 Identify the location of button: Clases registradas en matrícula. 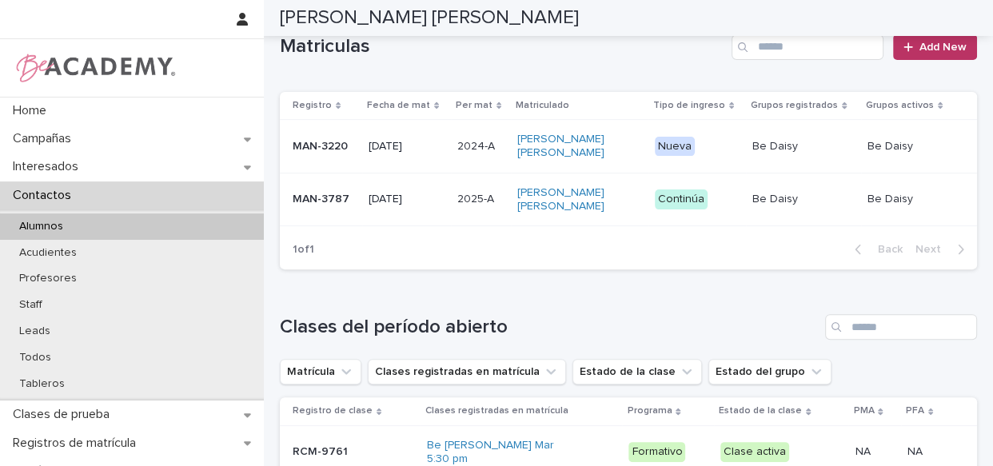
(467, 372).